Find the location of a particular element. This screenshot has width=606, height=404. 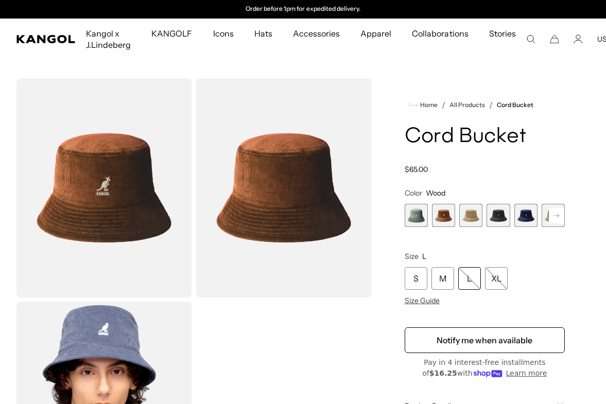

p: Order before 1pm for expedited delivery. is located at coordinates (303, 9).